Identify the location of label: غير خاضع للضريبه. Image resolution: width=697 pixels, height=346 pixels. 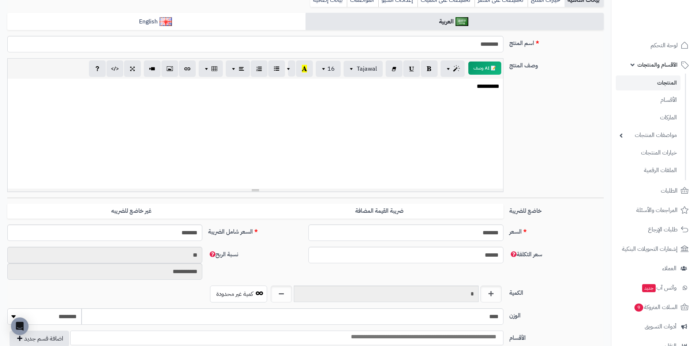
(131, 211).